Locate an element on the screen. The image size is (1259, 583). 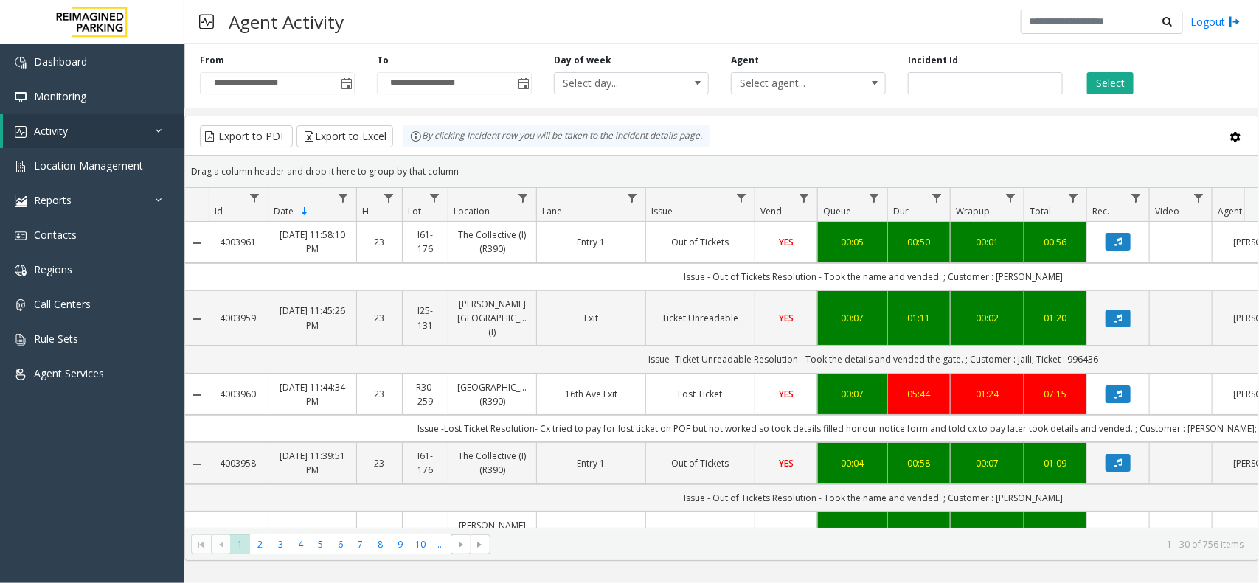
a: Entry 1 is located at coordinates (591, 242).